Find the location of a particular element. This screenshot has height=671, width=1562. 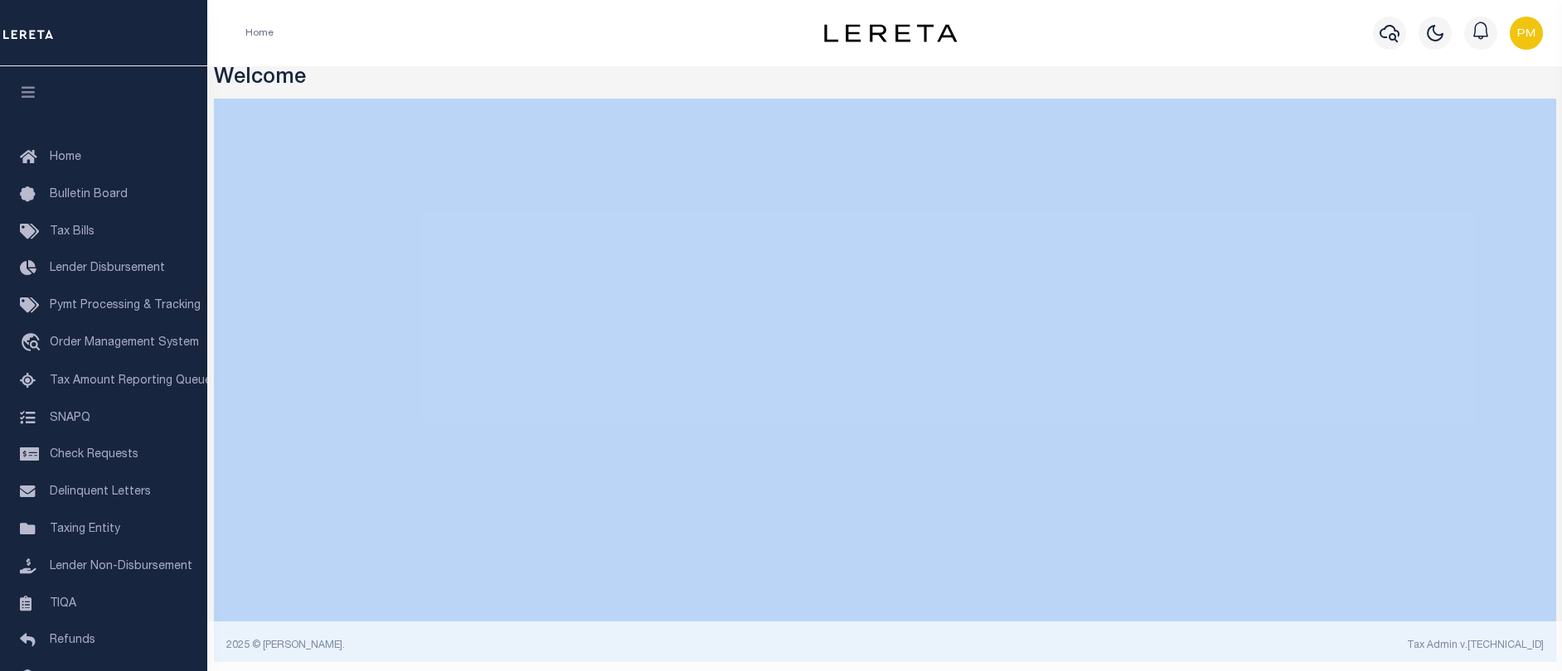

span: Delinquent Letters is located at coordinates (100, 492).